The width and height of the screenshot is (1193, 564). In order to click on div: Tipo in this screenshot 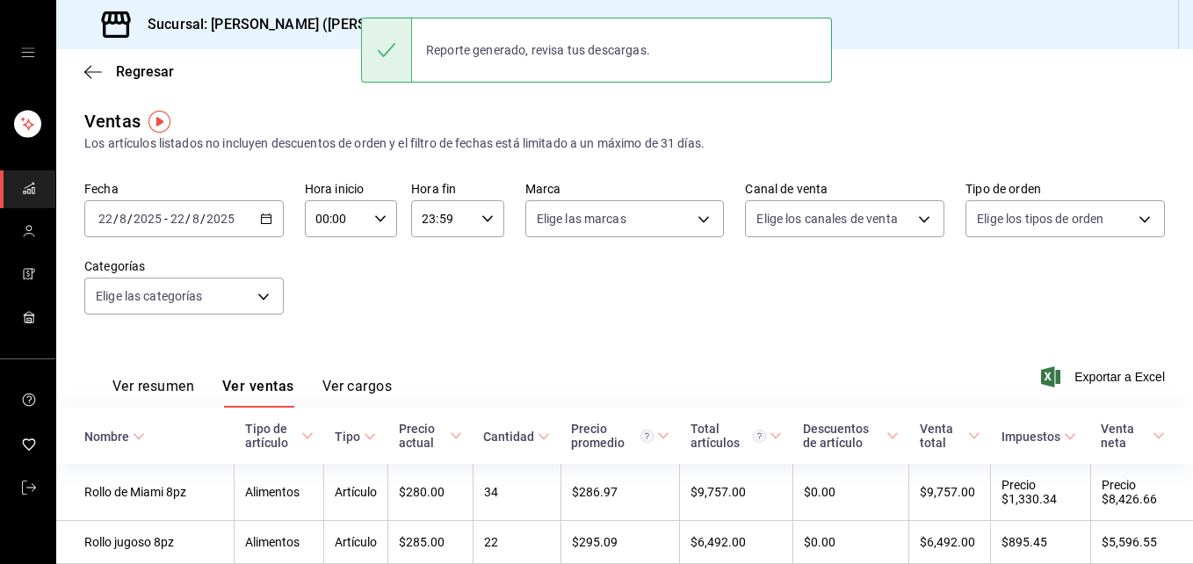, I will do `click(347, 437)`.